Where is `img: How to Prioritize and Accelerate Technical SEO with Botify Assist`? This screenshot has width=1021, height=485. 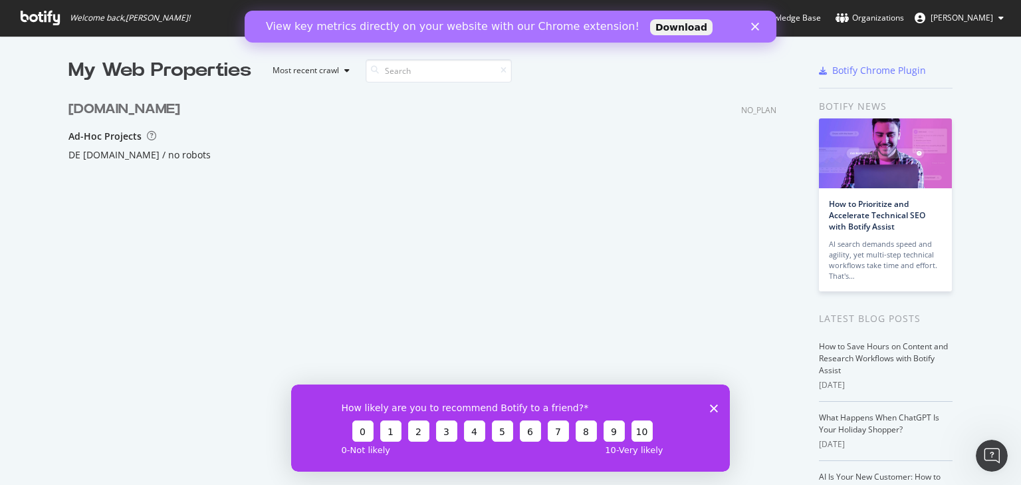
img: How to Prioritize and Accelerate Technical SEO with Botify Assist is located at coordinates (886, 153).